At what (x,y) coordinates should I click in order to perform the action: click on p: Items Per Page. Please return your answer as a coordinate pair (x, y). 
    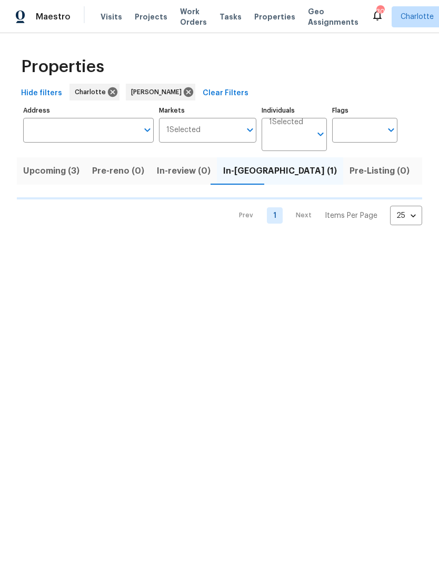
    Looking at the image, I should click on (351, 216).